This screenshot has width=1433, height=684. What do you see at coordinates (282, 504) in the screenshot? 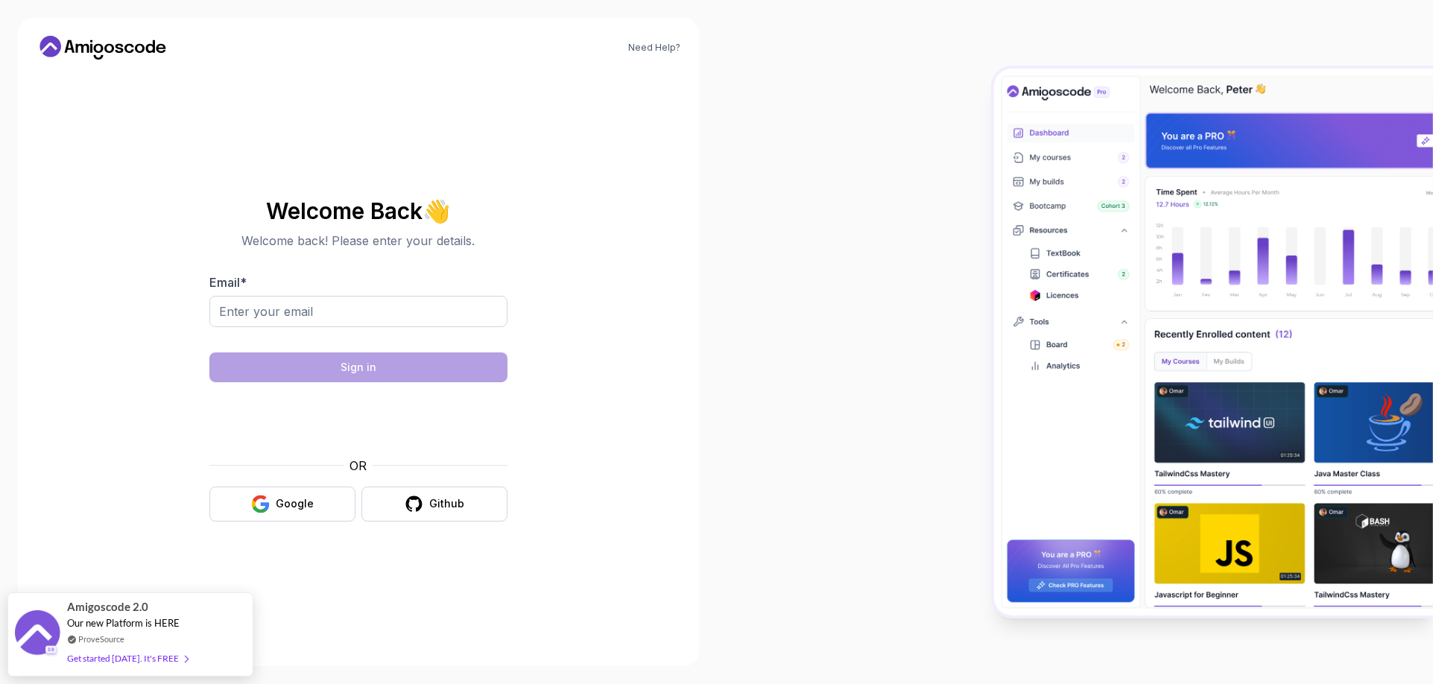
I see `button: Google` at bounding box center [282, 504].